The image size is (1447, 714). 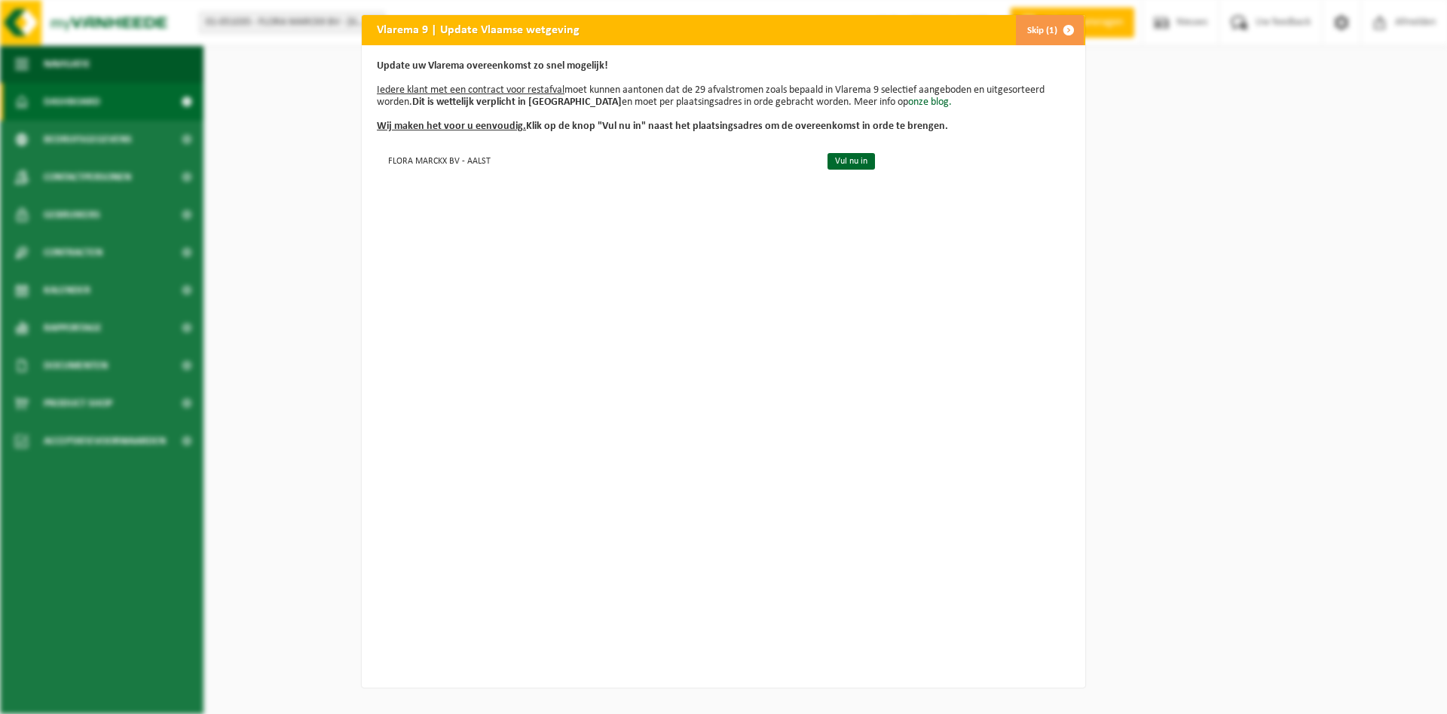 I want to click on b: Update uw Vlarema overeenkomst zo snel mogelijk!, so click(x=492, y=66).